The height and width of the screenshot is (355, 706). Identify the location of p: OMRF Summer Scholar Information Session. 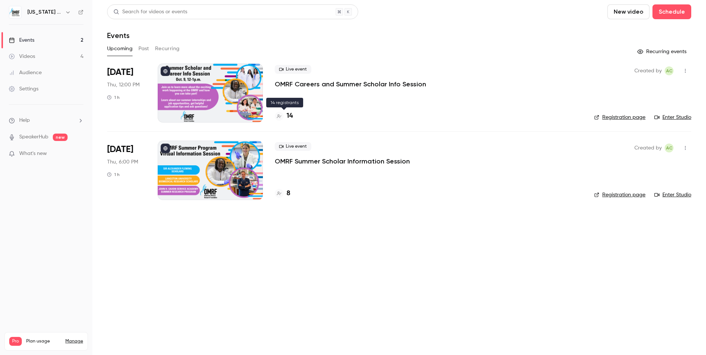
(342, 161).